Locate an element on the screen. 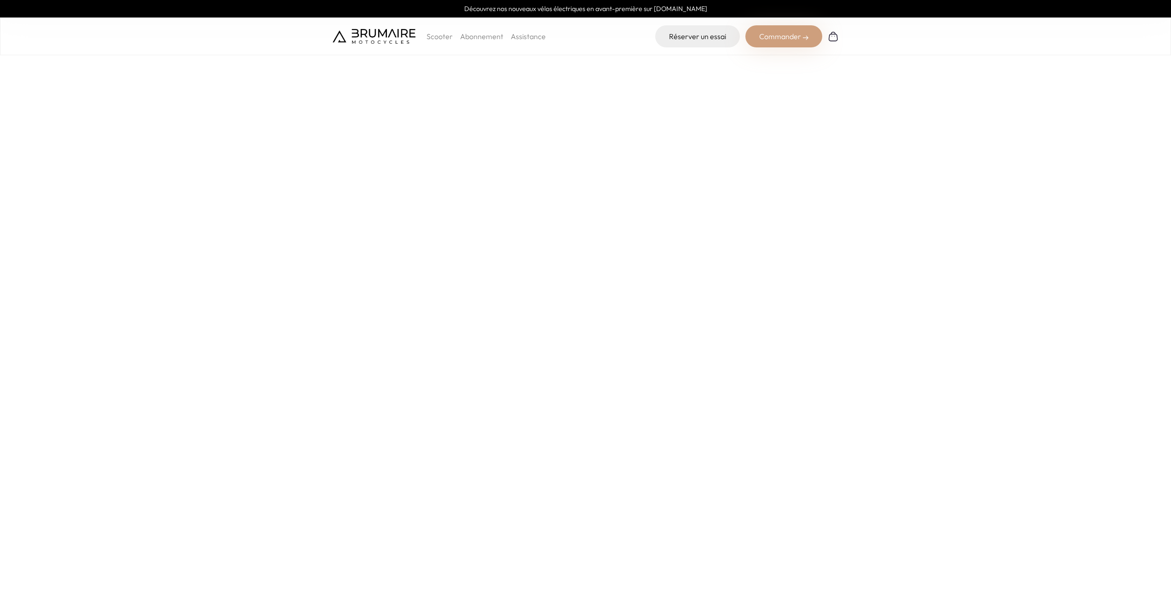 The height and width of the screenshot is (607, 1171). div: Commander is located at coordinates (784, 36).